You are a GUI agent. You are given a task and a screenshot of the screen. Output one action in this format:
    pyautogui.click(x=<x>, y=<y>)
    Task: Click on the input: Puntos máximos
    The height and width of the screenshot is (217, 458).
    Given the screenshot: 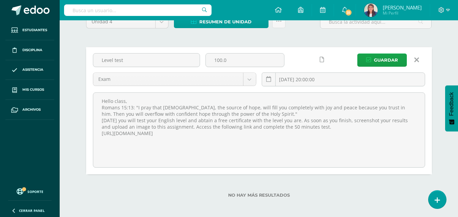 What is the action you would take?
    pyautogui.click(x=245, y=60)
    